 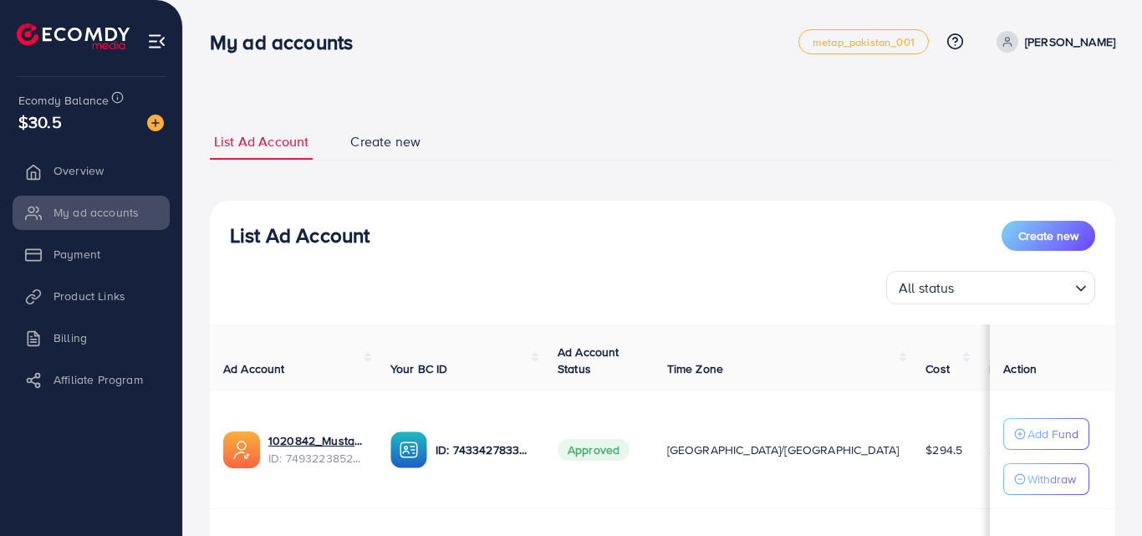 What do you see at coordinates (261, 141) in the screenshot?
I see `span: List Ad Account` at bounding box center [261, 141].